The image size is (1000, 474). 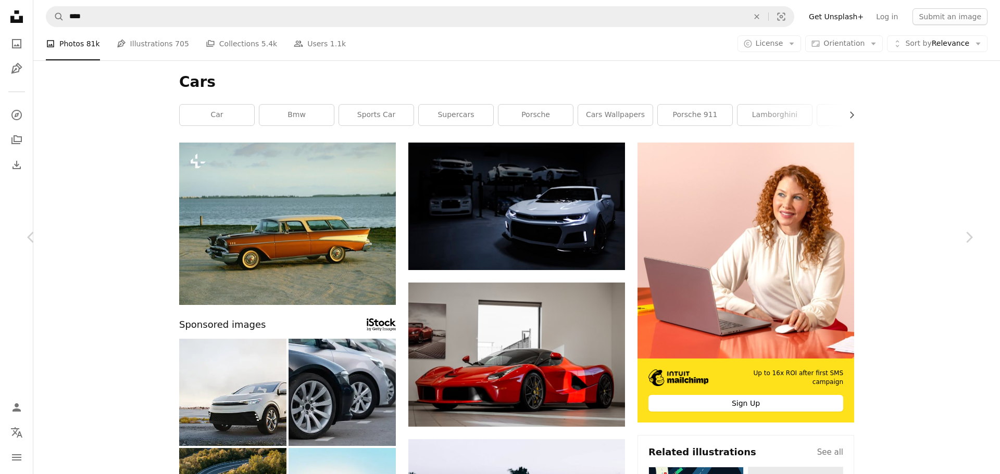 I want to click on button: Clear, so click(x=757, y=17).